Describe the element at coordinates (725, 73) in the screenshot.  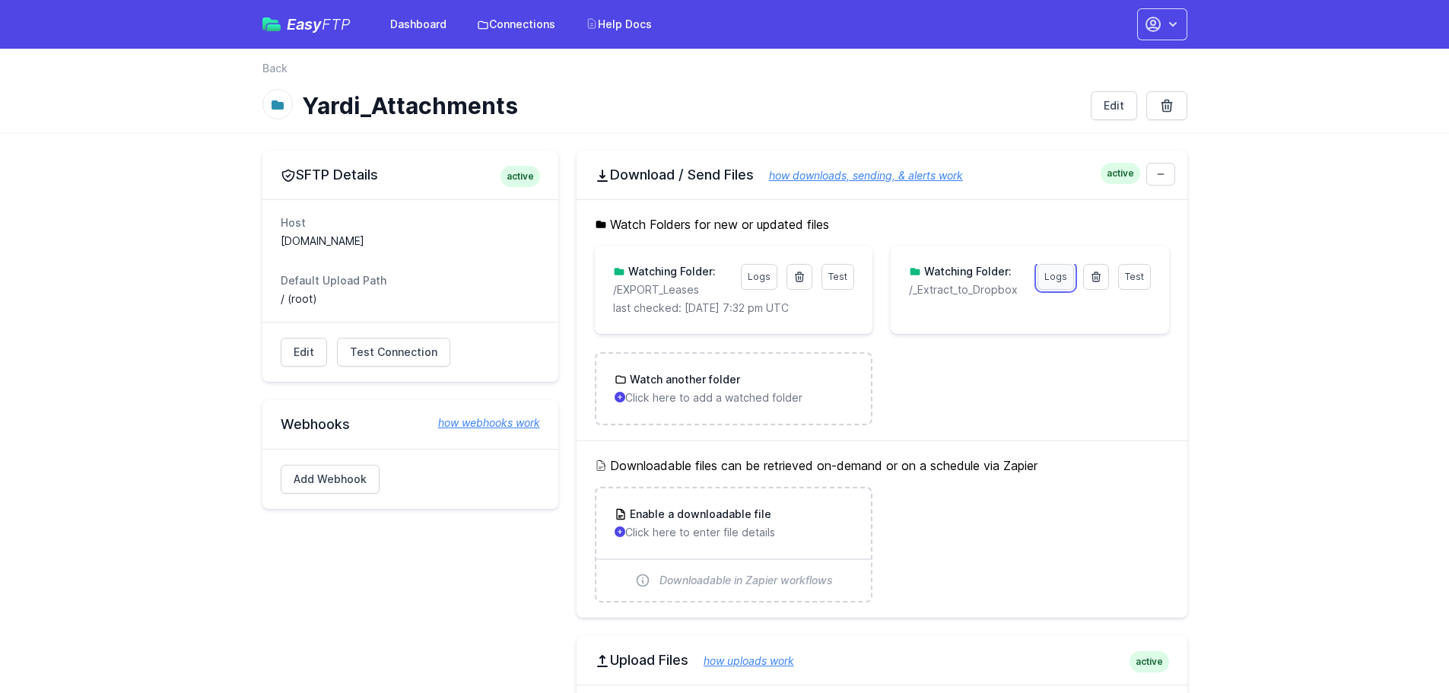
I see `nav: Breadcrumb` at that location.